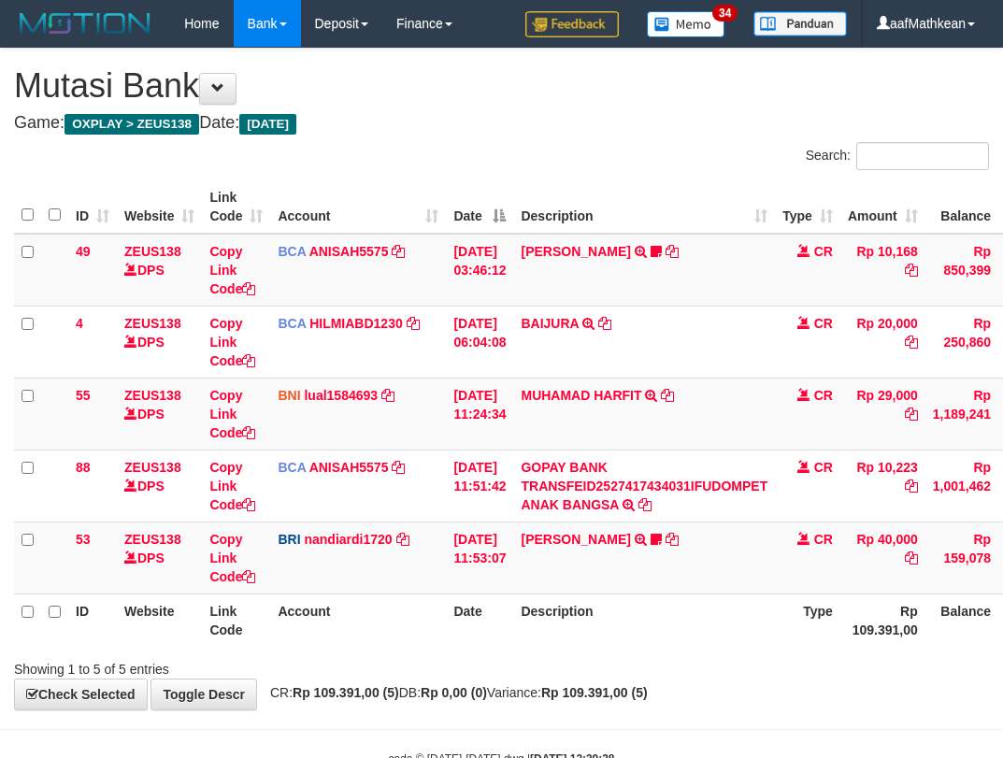 The height and width of the screenshot is (758, 1003). I want to click on a: Copy Rp 20,000 to clipboard, so click(911, 342).